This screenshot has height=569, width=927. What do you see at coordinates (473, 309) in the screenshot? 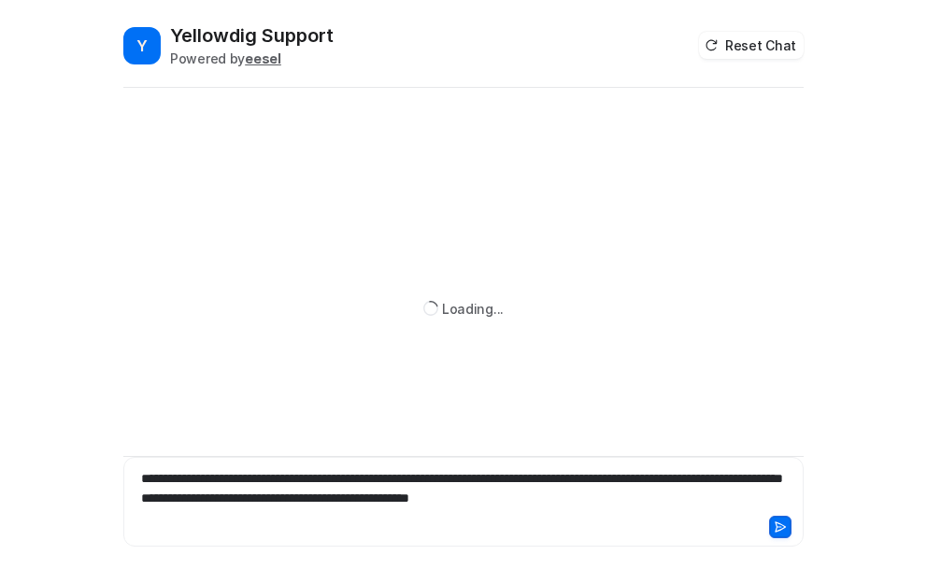
I see `div: Loading...` at bounding box center [473, 309].